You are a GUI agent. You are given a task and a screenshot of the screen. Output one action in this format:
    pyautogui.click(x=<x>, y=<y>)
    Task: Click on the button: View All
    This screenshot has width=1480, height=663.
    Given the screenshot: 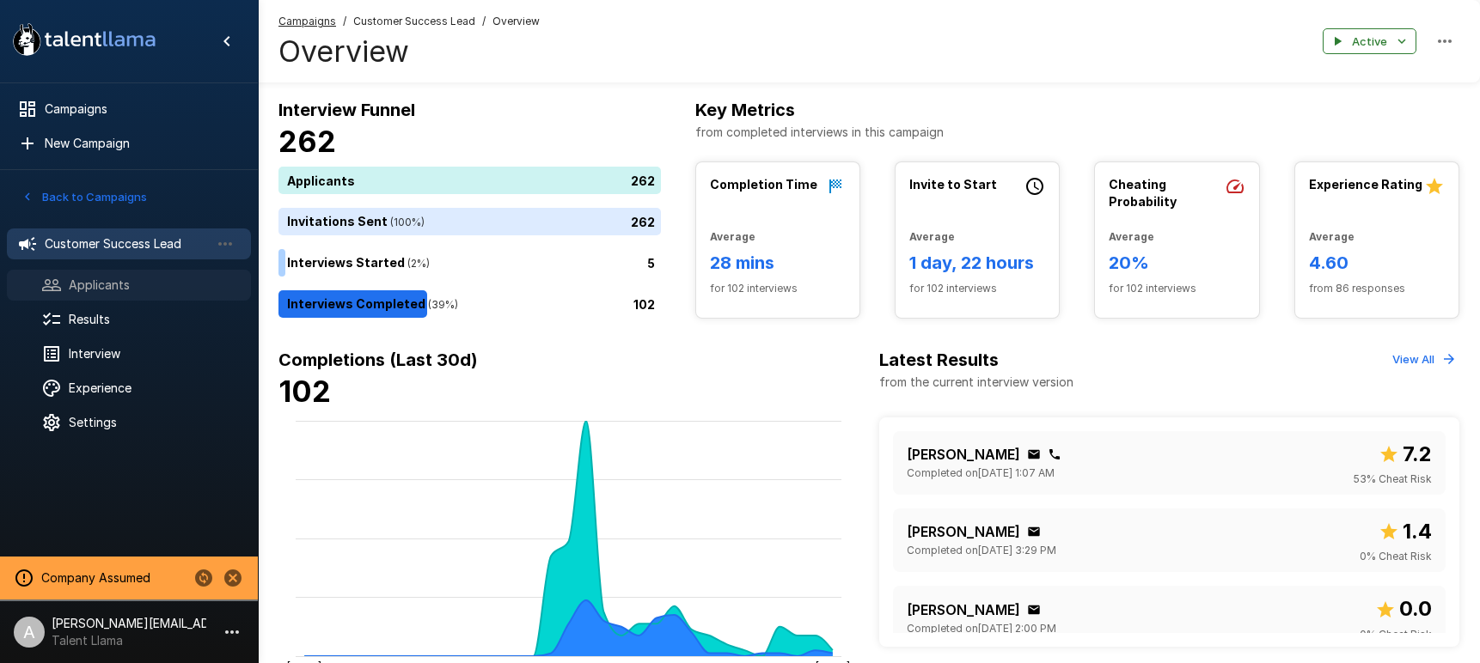 What is the action you would take?
    pyautogui.click(x=1423, y=359)
    